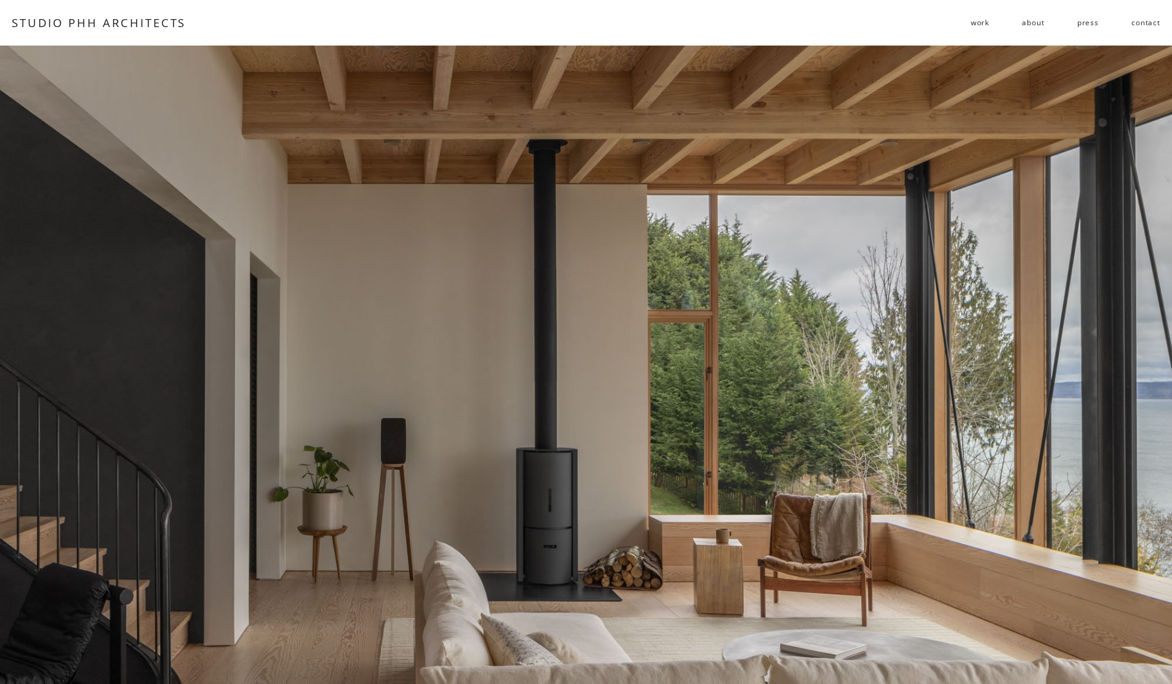 Image resolution: width=1172 pixels, height=684 pixels. I want to click on a: contact, so click(1146, 23).